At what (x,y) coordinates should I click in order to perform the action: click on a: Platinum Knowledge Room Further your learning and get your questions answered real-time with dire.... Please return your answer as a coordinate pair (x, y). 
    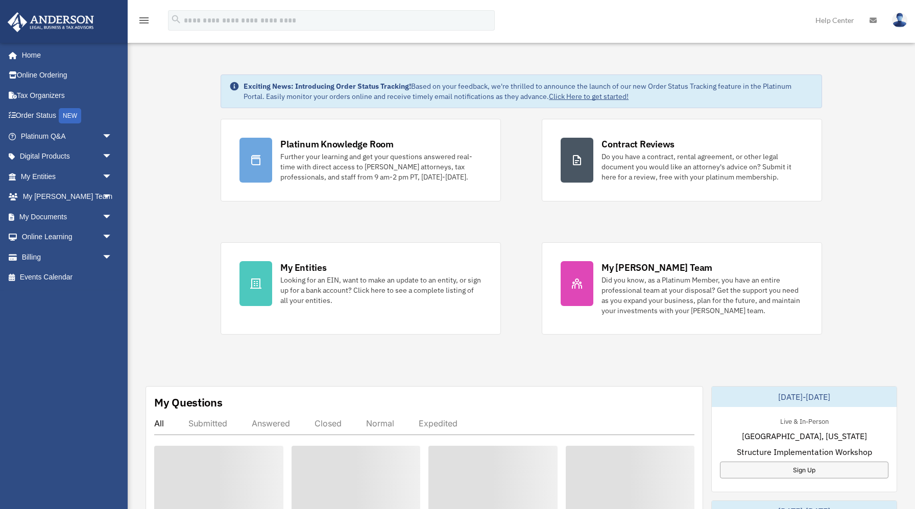
    Looking at the image, I should click on (360, 160).